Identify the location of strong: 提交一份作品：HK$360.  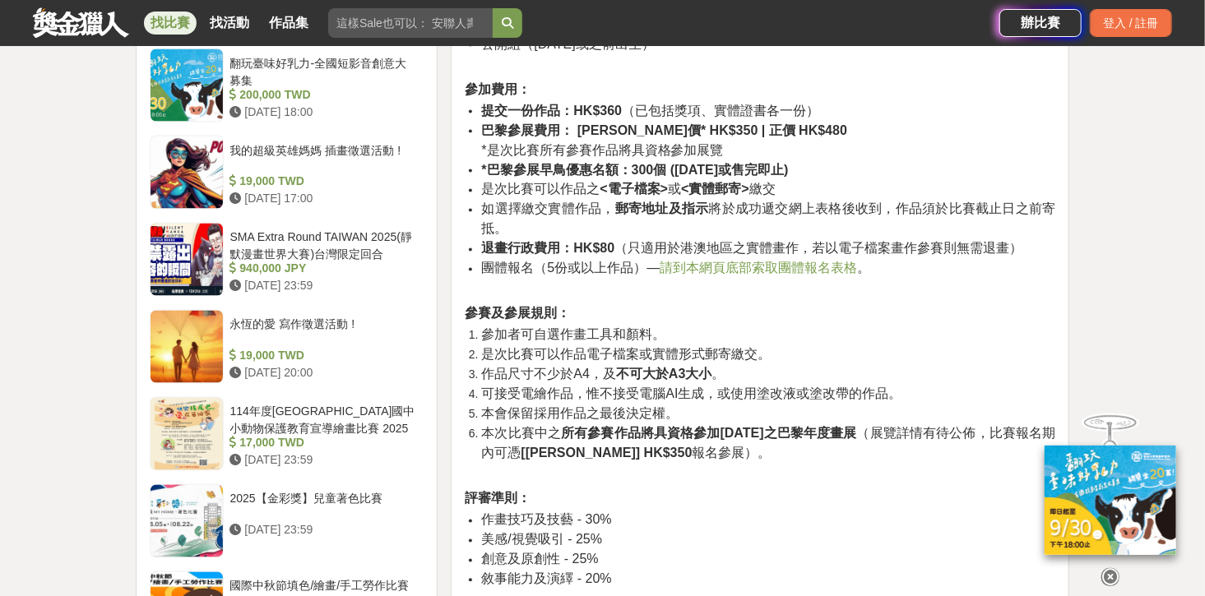
(551, 110).